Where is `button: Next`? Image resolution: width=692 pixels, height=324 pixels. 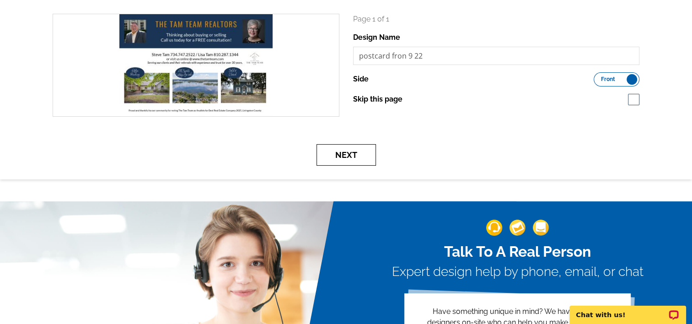
button: Next is located at coordinates (346, 155).